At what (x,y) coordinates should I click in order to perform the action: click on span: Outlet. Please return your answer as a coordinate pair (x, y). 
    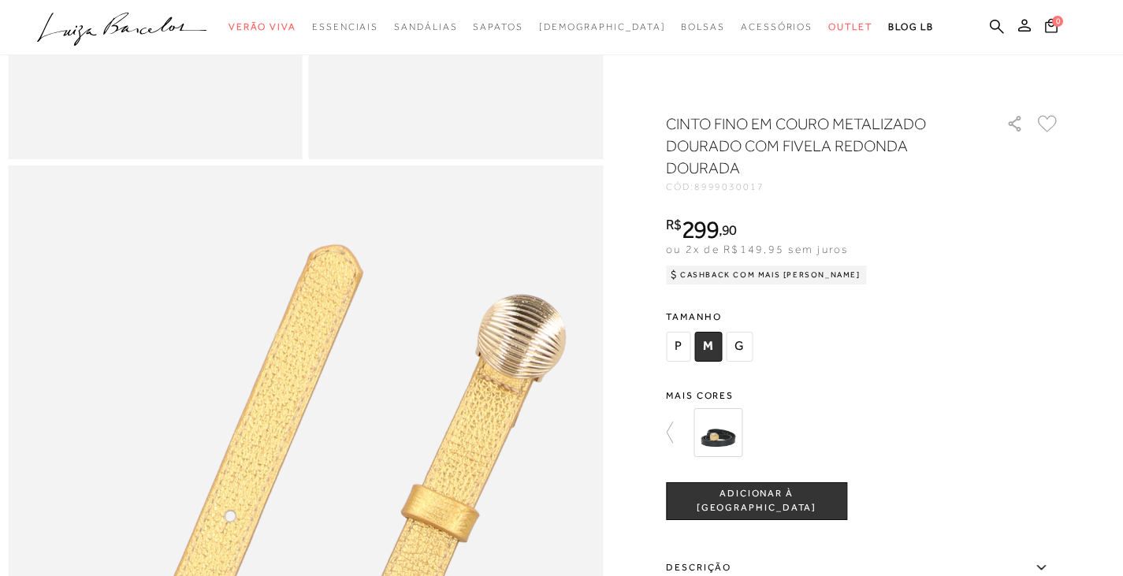
    Looking at the image, I should click on (850, 27).